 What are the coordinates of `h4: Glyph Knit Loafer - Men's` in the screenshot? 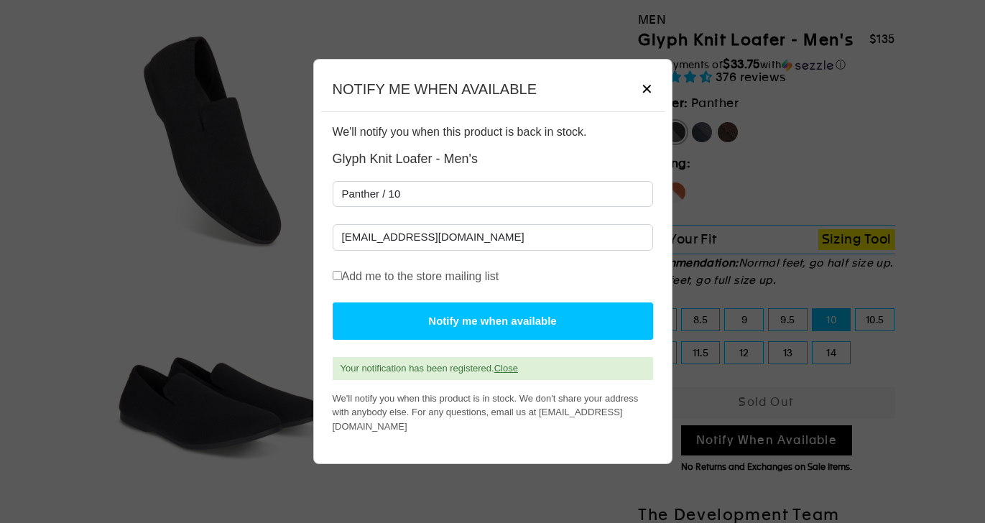 It's located at (493, 159).